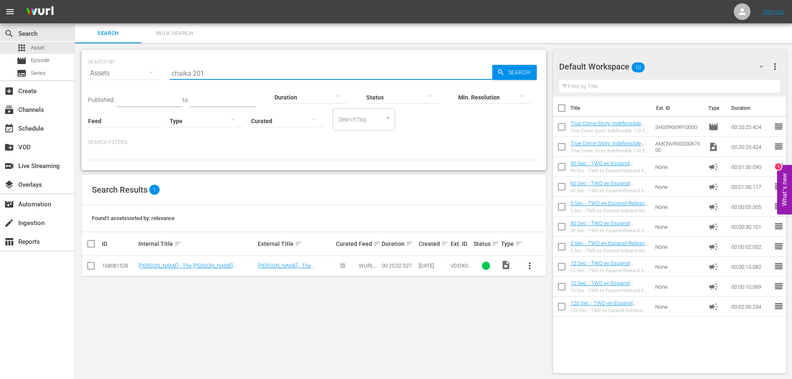  What do you see at coordinates (606, 286) in the screenshot?
I see `a: 10 Sec - TWD en Espanol Rebrand Ad Slates-10s- SLATE` at bounding box center [606, 286].